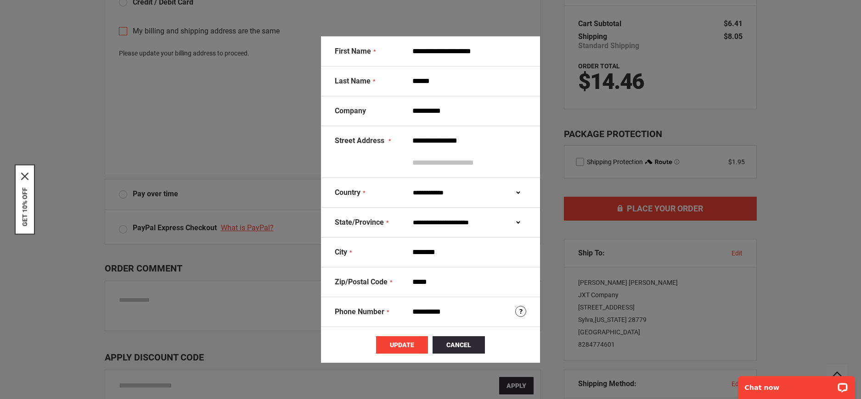  Describe the element at coordinates (58, 17) in the screenshot. I see `p: Chat now` at that location.